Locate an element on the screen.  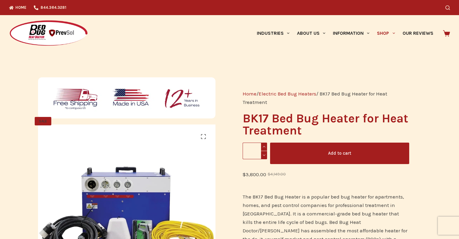
span: SALE is located at coordinates (43, 121).